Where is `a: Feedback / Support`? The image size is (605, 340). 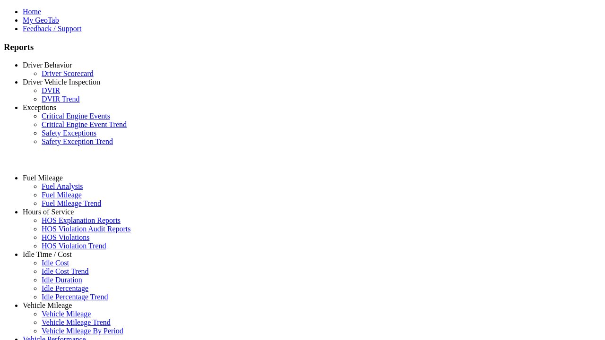
a: Feedback / Support is located at coordinates (52, 28).